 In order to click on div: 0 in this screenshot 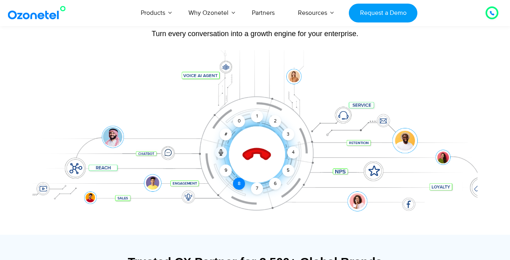, I will do `click(239, 121)`.